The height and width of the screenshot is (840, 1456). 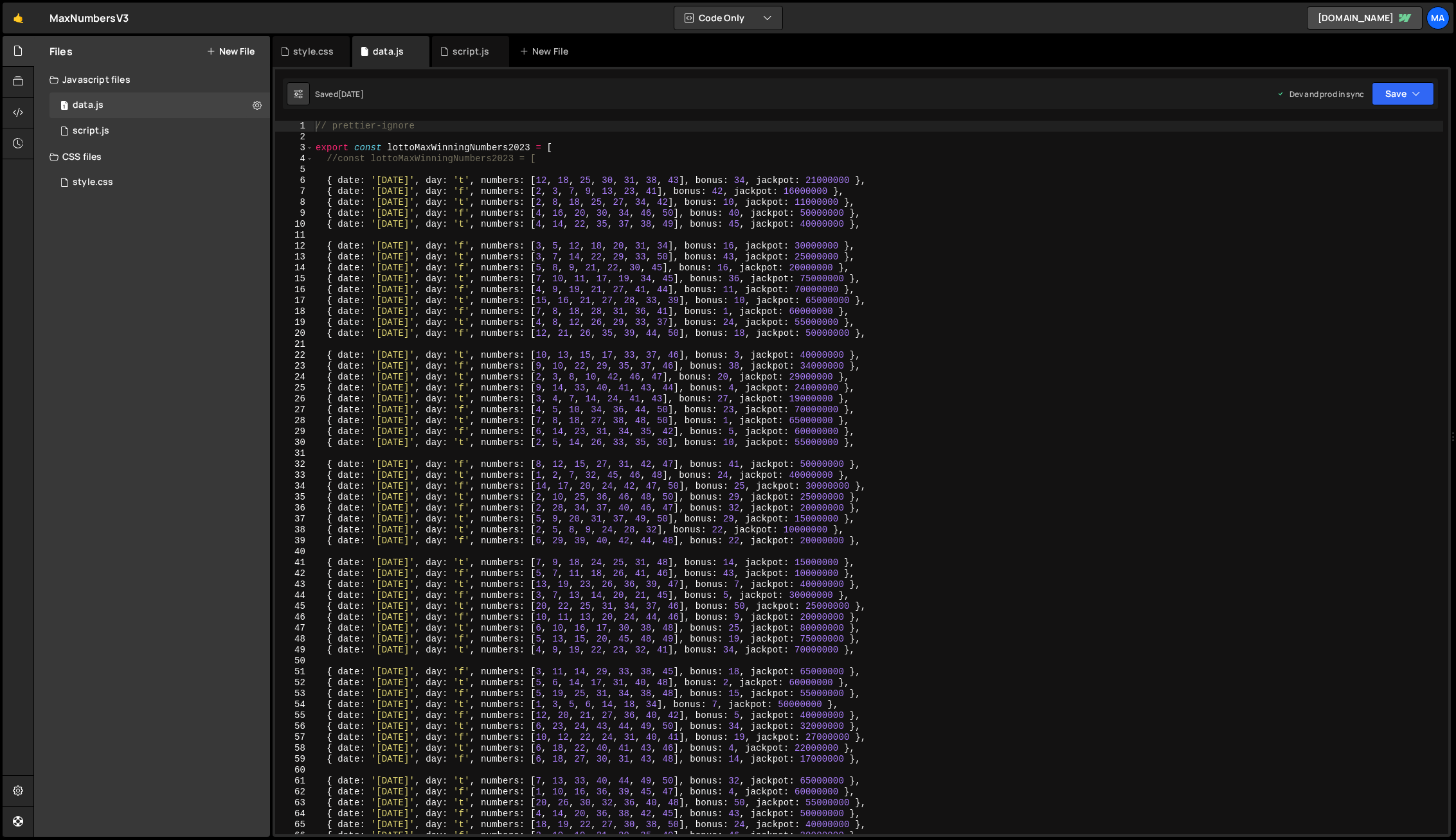 I want to click on div: New File, so click(x=546, y=52).